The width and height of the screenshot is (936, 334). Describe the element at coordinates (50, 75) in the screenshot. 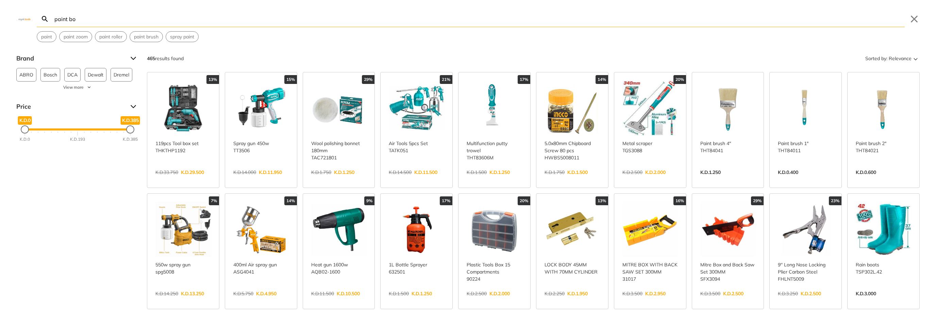

I see `button: Bosch` at that location.